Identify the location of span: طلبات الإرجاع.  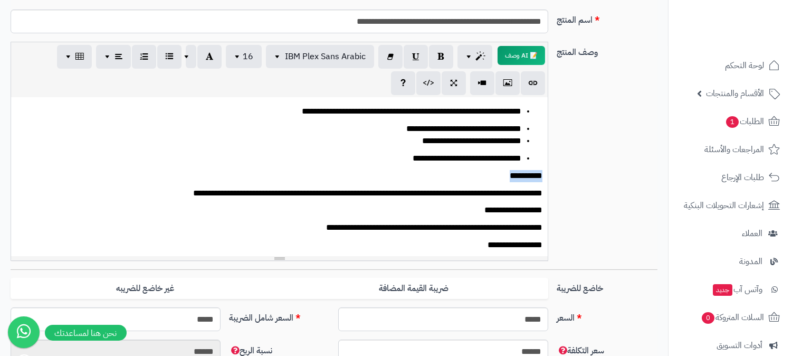
(743, 177).